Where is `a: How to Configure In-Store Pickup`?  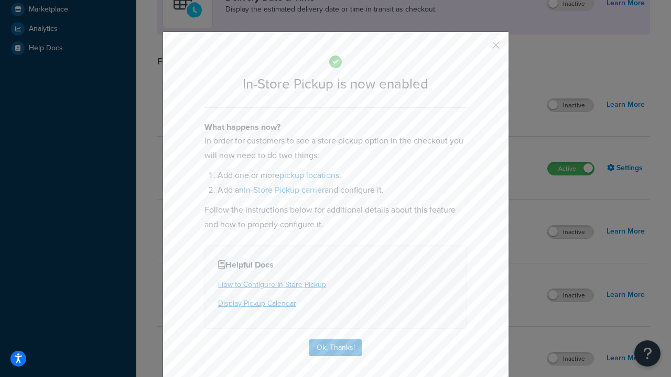 a: How to Configure In-Store Pickup is located at coordinates (272, 285).